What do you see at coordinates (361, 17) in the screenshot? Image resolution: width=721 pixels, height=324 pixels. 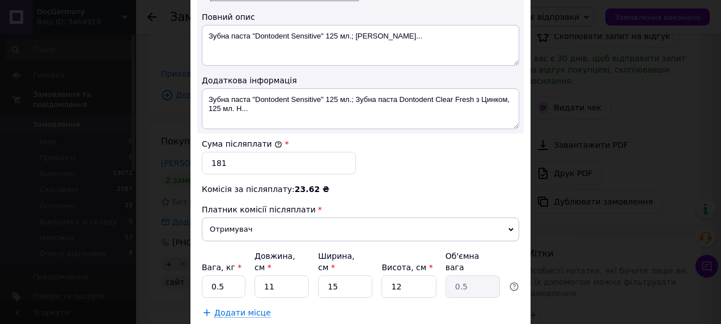 I see `div: Повний опис` at bounding box center [361, 17].